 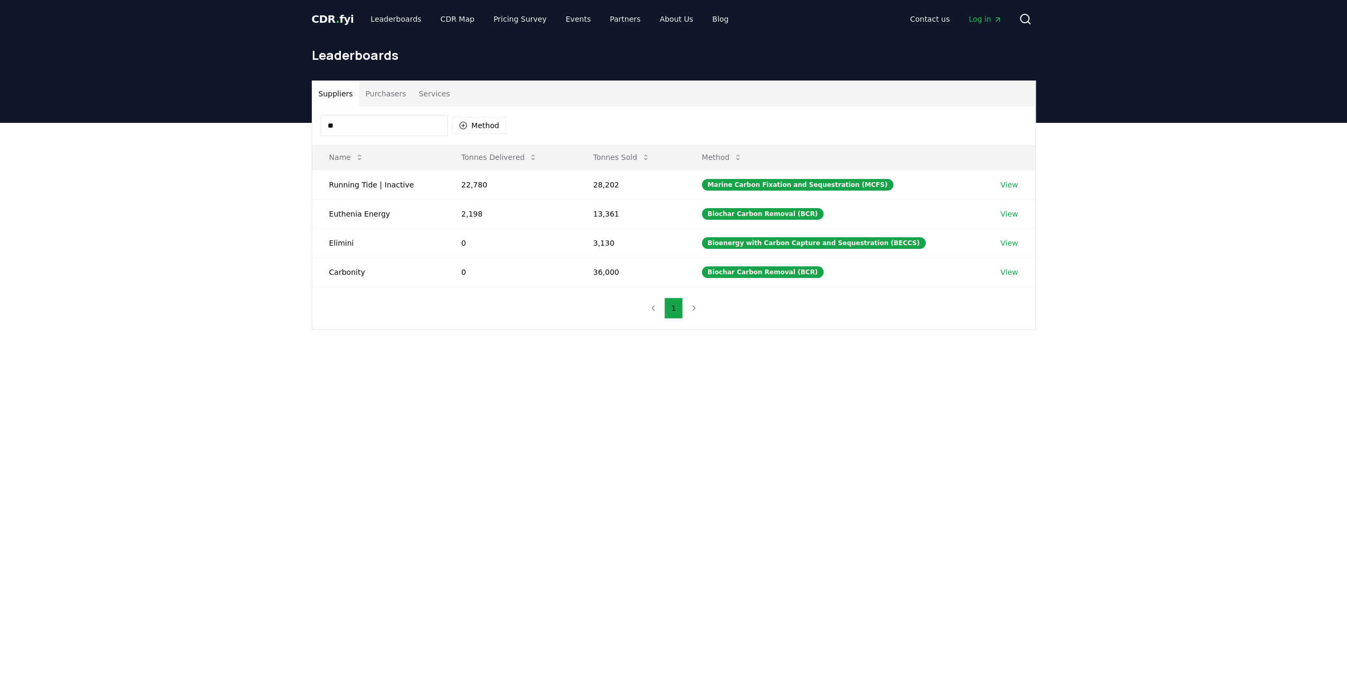 What do you see at coordinates (520, 19) in the screenshot?
I see `a: Pricing Survey` at bounding box center [520, 19].